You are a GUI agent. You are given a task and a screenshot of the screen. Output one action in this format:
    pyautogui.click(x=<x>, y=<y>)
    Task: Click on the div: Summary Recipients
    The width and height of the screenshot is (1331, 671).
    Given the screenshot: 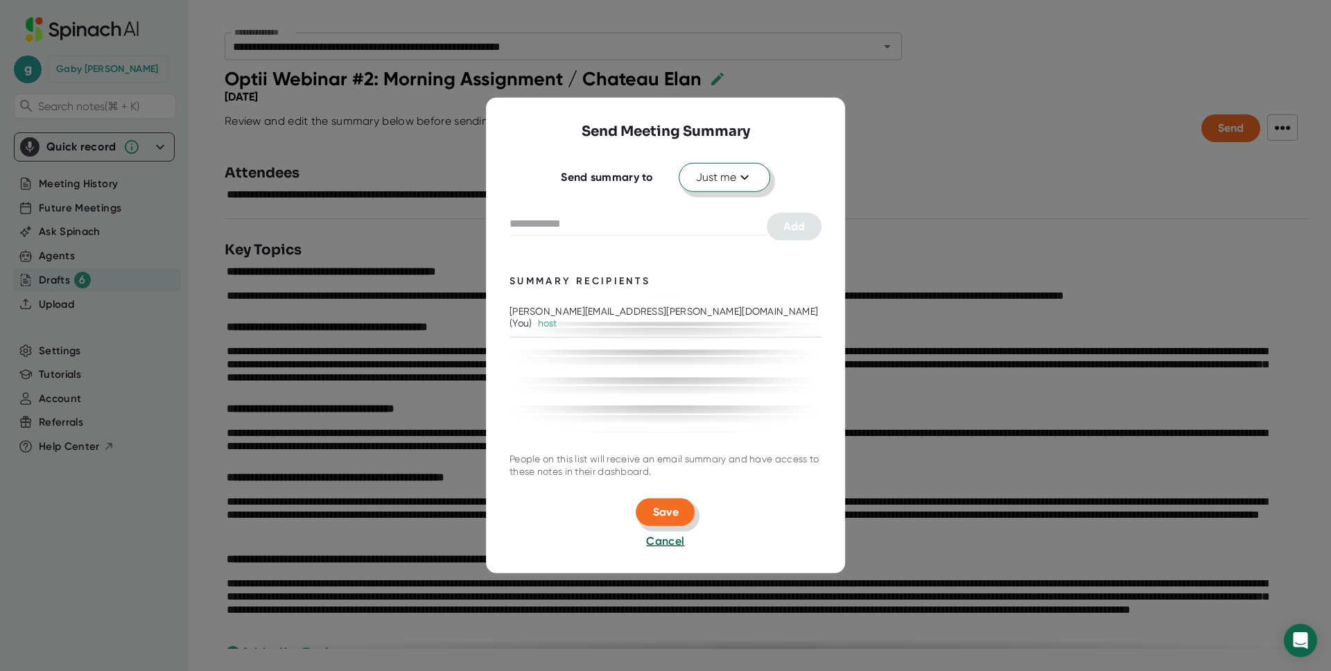 What is the action you would take?
    pyautogui.click(x=579, y=281)
    